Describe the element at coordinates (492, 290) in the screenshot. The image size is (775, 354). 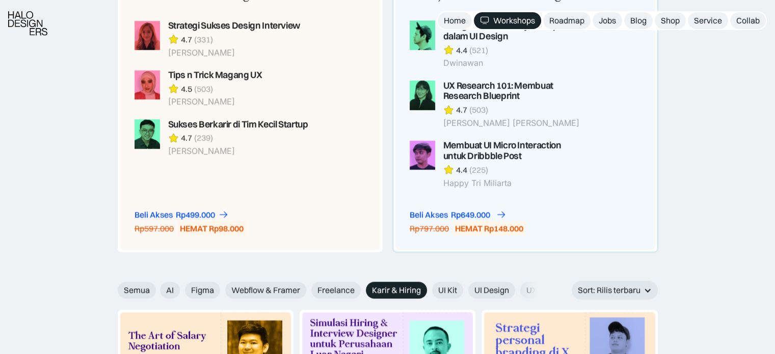
I see `span: UI Design` at that location.